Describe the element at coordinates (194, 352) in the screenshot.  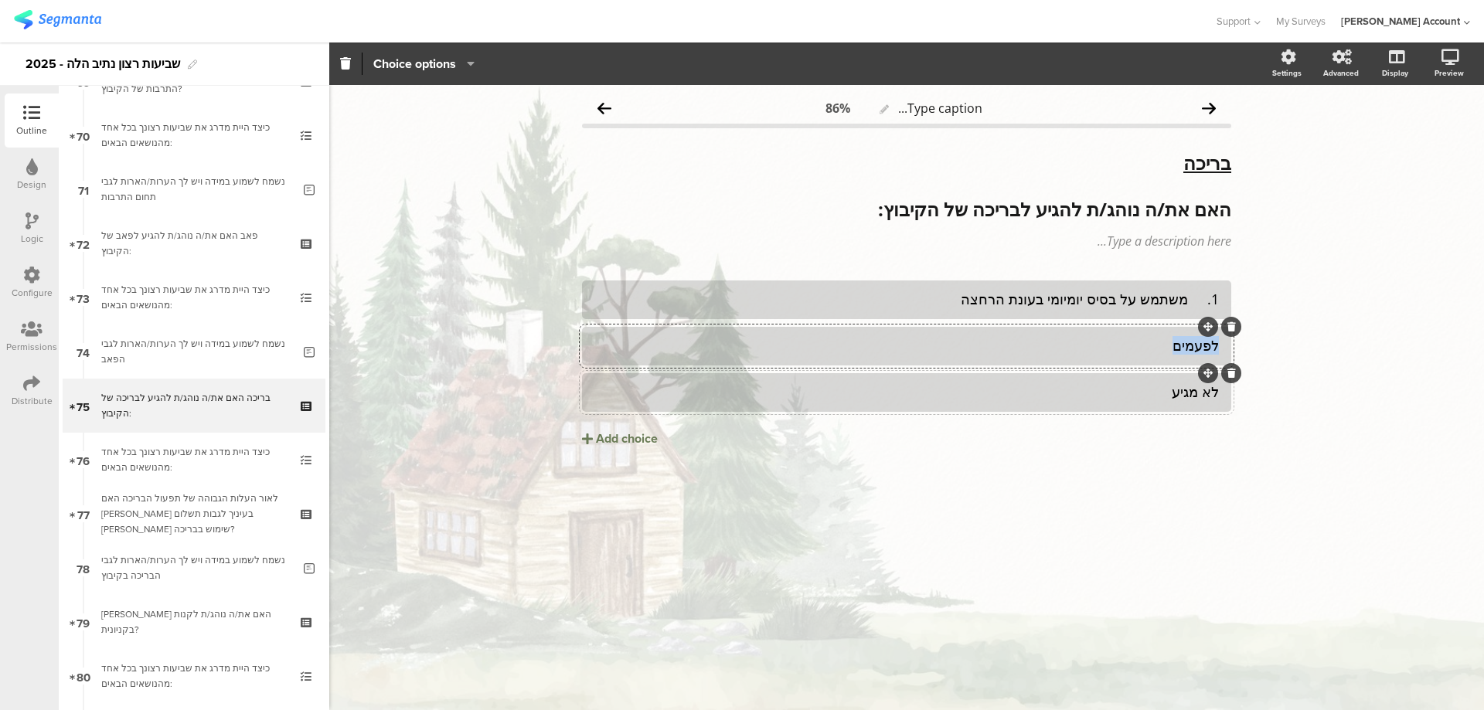
I see `a: 74 נשמח לשמוע במידה ויש לך הערות/הארות לגבי הפאב` at that location.